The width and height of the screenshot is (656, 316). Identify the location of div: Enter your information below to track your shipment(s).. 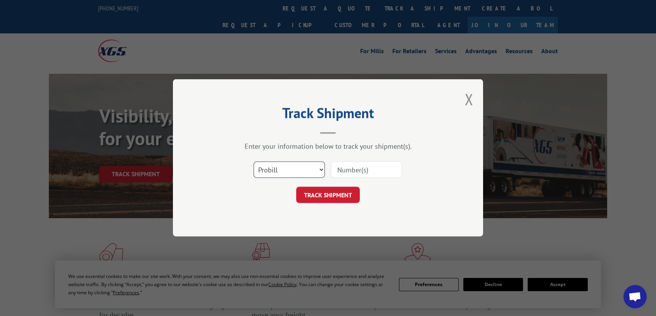
(328, 146).